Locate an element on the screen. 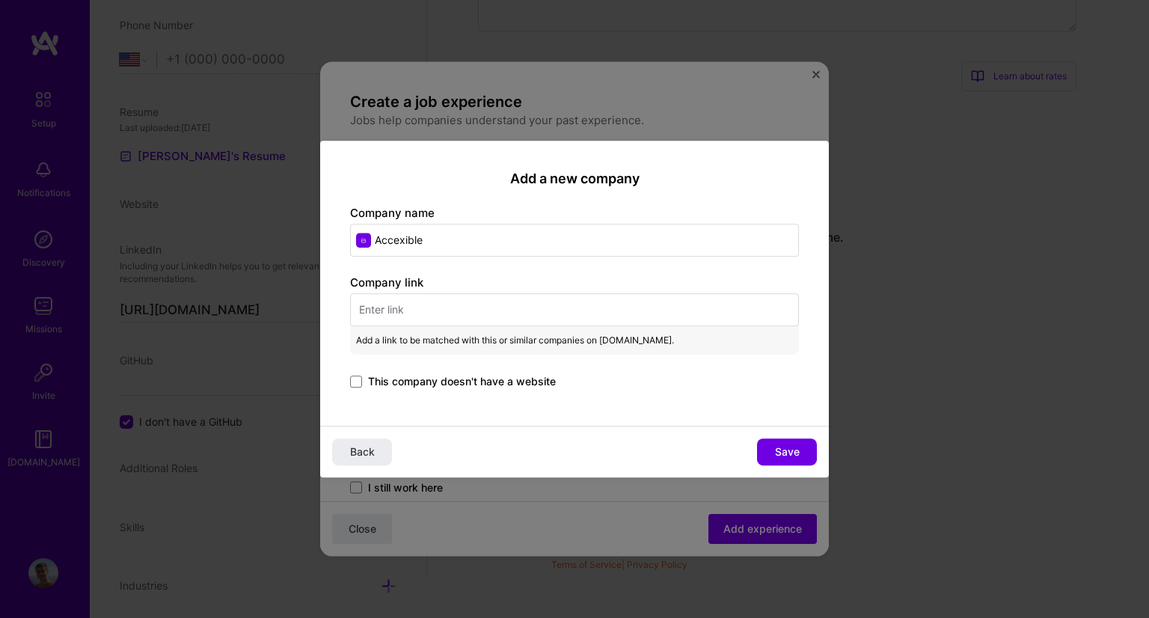  label: Company link is located at coordinates (387, 282).